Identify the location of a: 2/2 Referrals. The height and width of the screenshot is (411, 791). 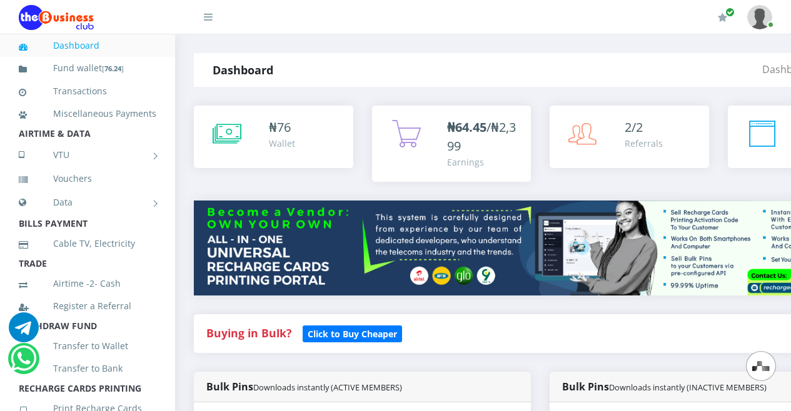
(629, 137).